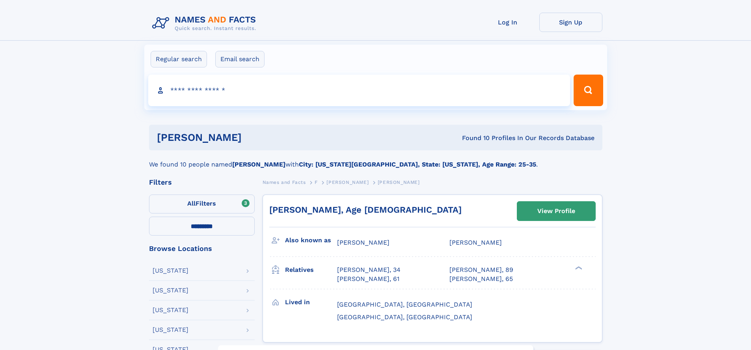 This screenshot has width=751, height=350. I want to click on span: F, so click(316, 182).